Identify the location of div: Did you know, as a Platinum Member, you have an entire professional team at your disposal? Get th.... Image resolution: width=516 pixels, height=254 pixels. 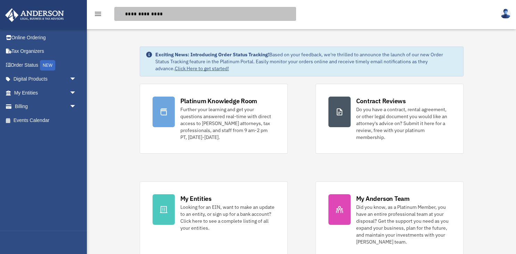
(404, 225).